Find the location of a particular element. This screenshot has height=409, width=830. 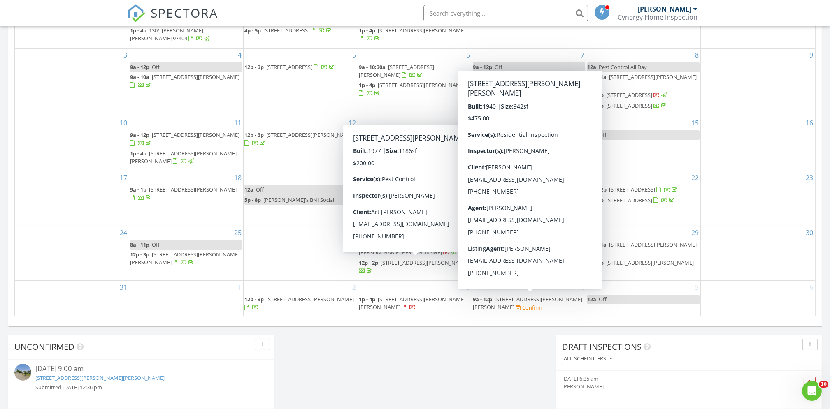

span: 9a - 10a is located at coordinates (368, 190).